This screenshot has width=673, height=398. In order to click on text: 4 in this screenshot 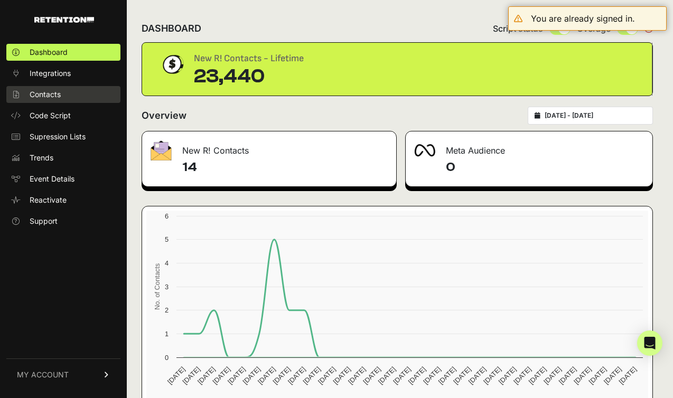, I will do `click(166, 263)`.